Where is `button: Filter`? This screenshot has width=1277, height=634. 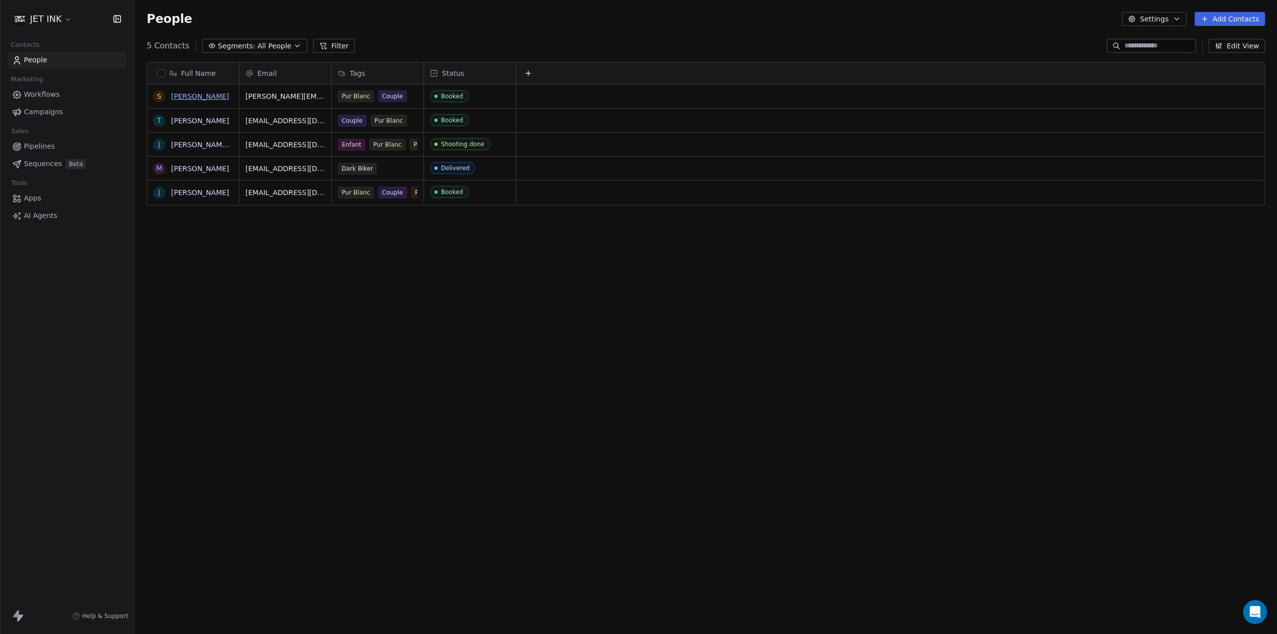
button: Filter is located at coordinates (334, 46).